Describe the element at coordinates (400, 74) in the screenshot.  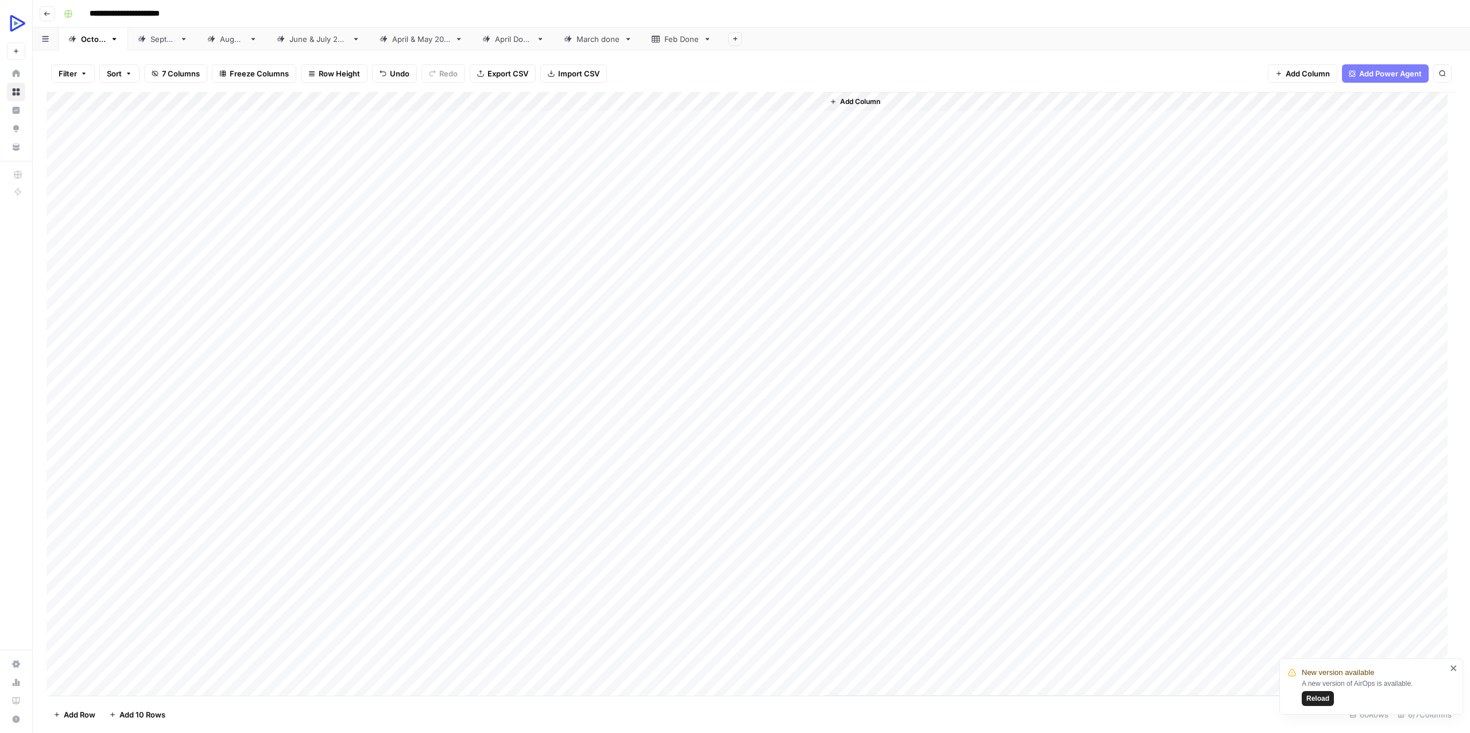
I see `span: Undo` at that location.